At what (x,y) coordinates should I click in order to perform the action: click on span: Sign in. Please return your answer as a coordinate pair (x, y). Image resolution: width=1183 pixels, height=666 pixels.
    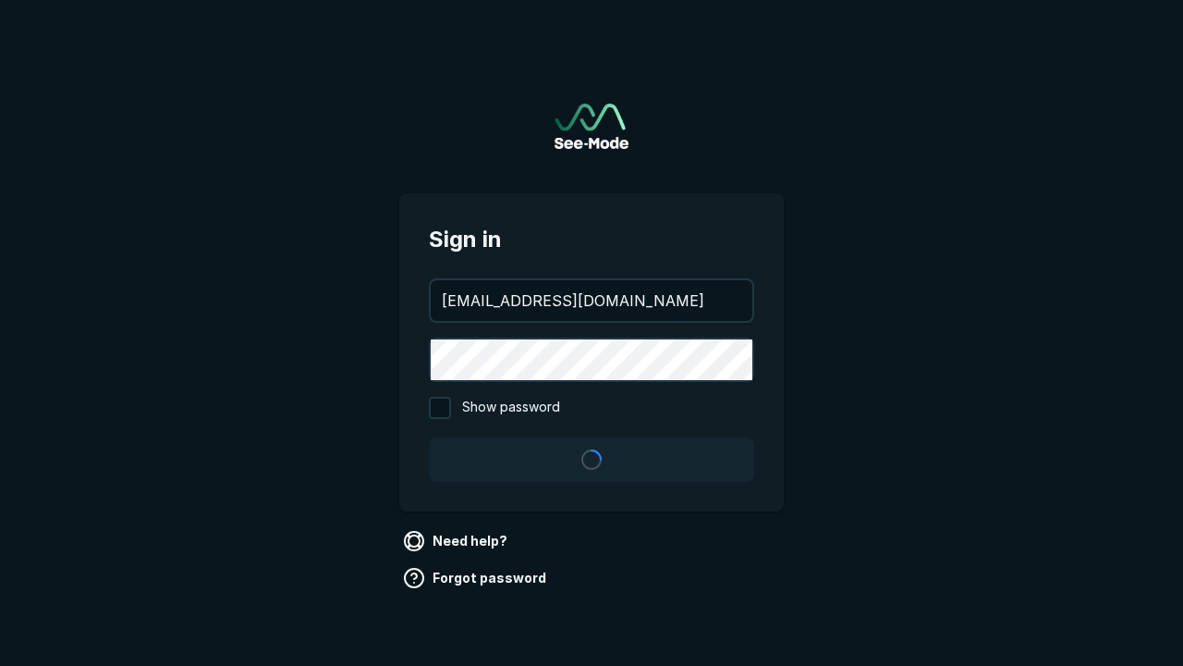
    Looking at the image, I should click on (592, 239).